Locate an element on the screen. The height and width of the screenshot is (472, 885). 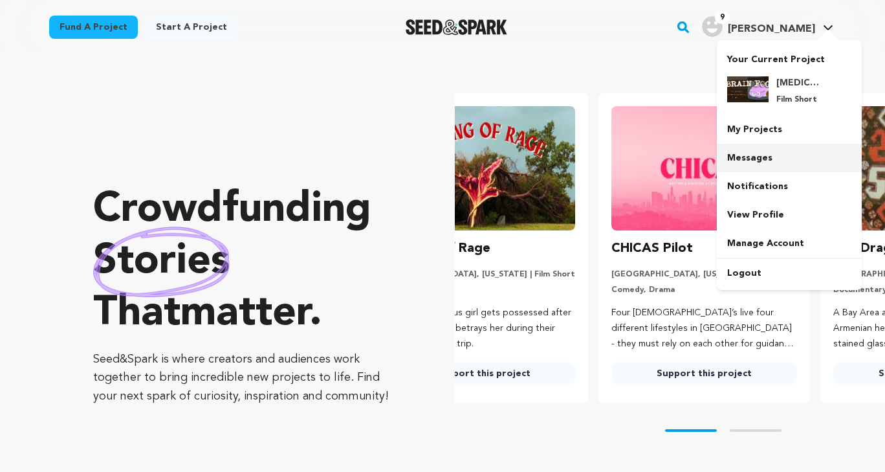
p: Your Current Project is located at coordinates (789, 57).